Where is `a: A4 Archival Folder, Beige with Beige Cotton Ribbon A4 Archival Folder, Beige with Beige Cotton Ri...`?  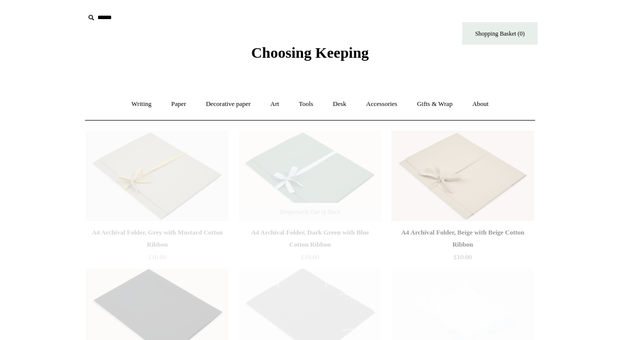
a: A4 Archival Folder, Beige with Beige Cotton Ribbon A4 Archival Folder, Beige with Beige Cotton Ri... is located at coordinates (463, 176).